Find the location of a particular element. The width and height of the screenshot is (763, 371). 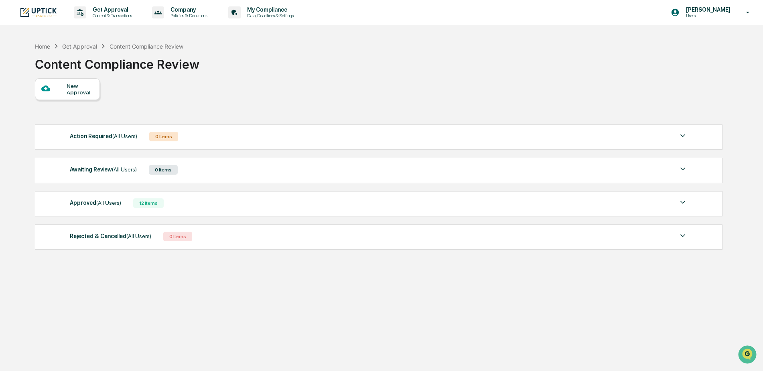

a: Powered byPylon is located at coordinates (77, 139).